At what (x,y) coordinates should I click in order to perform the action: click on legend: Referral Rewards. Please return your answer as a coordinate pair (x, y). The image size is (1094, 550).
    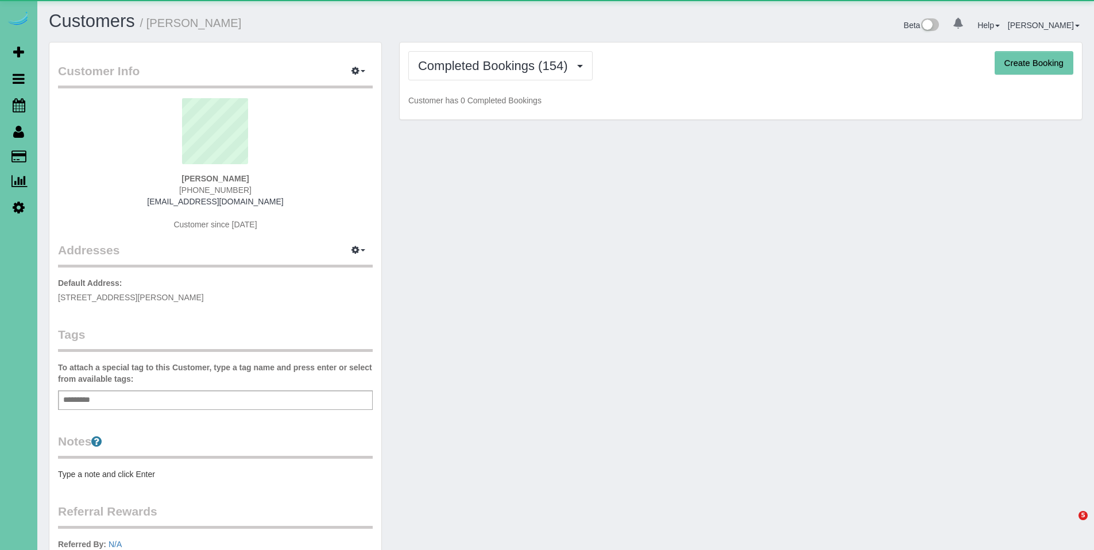
    Looking at the image, I should click on (215, 516).